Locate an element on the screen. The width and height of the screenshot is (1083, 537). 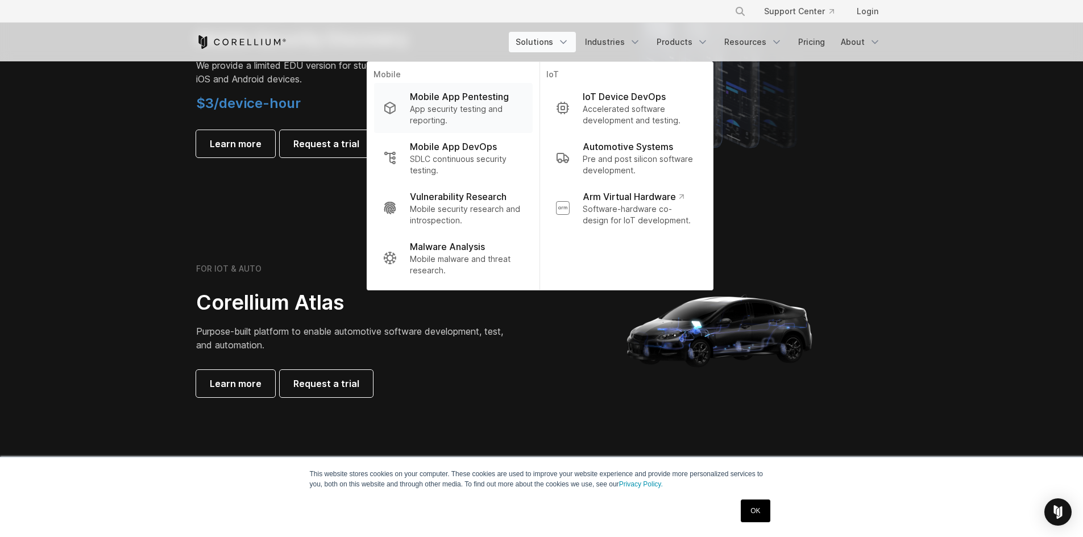
a: Automotive Systems Pre and post silicon software development. is located at coordinates (626, 158).